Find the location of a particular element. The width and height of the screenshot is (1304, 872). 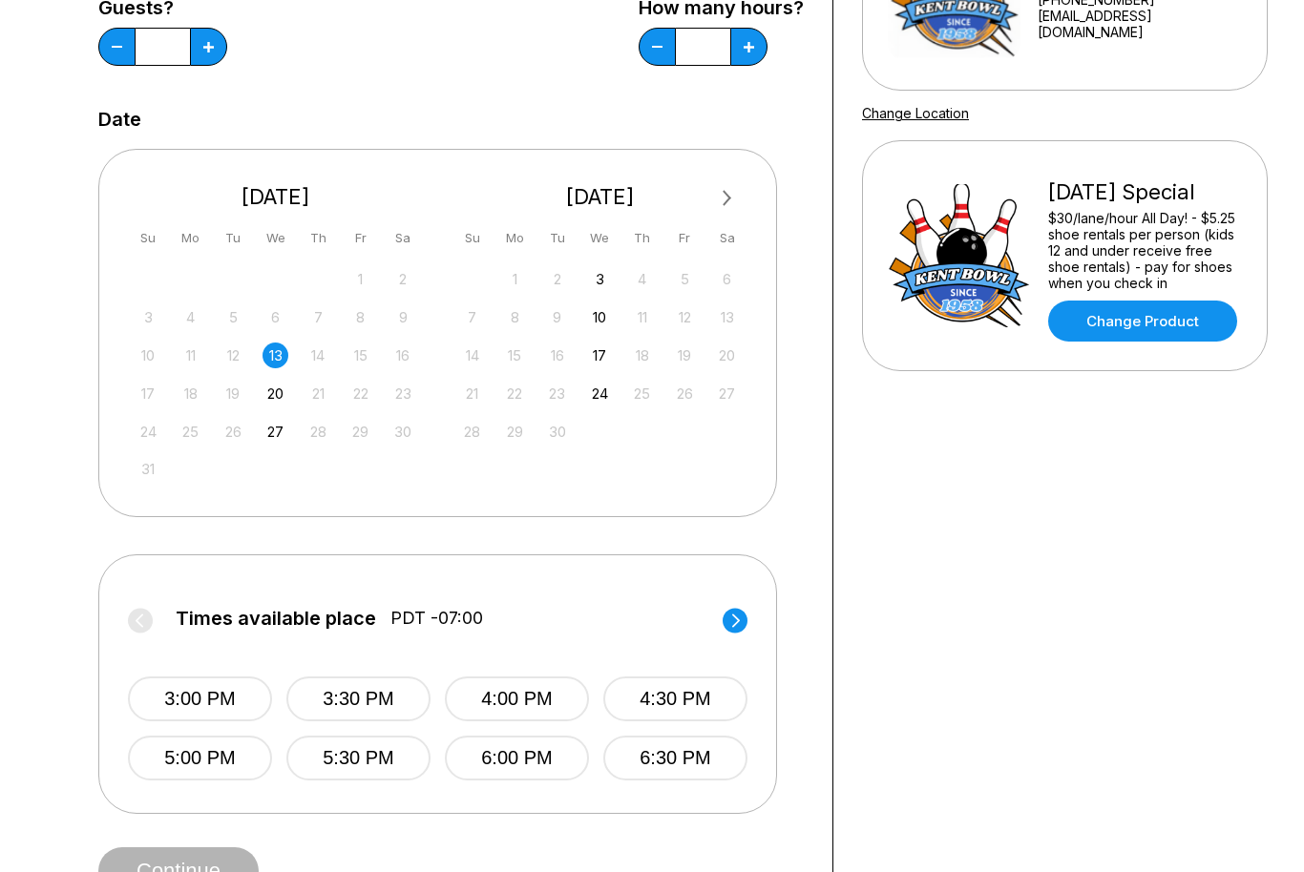

div: Not available Saturday, September 6th, 2025 is located at coordinates (726, 280).